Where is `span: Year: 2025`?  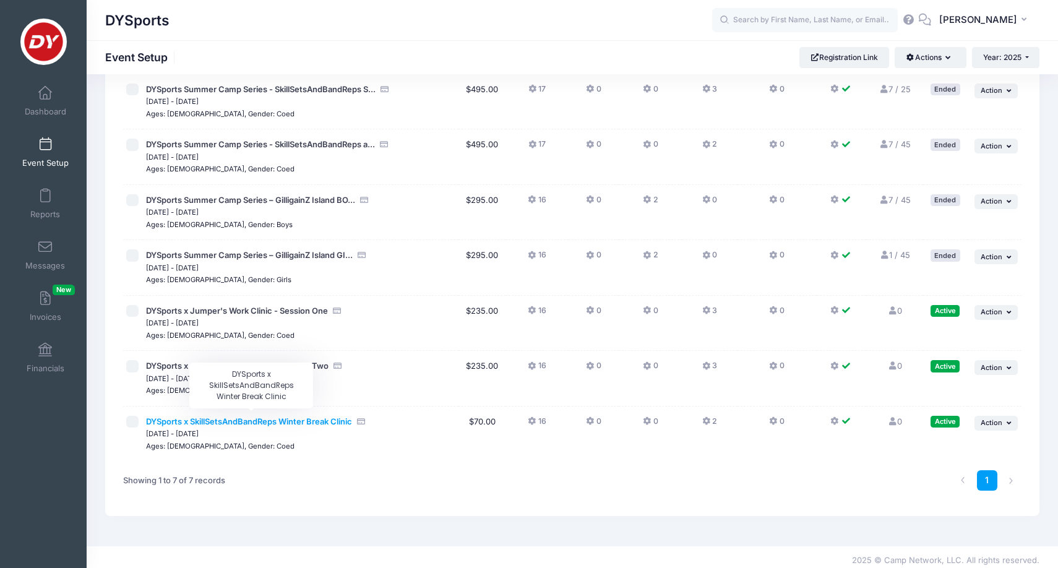
span: Year: 2025 is located at coordinates (1002, 57).